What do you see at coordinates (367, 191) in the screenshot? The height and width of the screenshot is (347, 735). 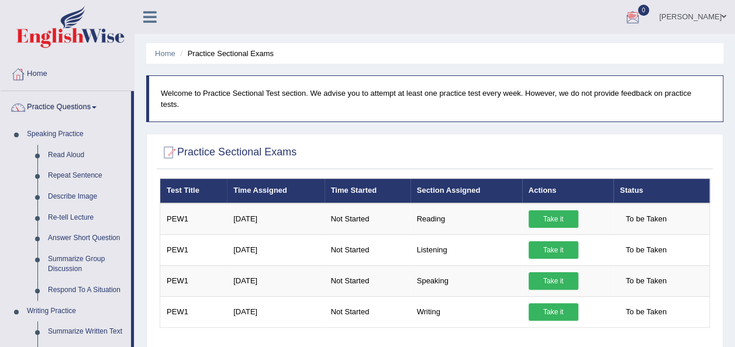 I see `th: Time Started` at bounding box center [367, 191].